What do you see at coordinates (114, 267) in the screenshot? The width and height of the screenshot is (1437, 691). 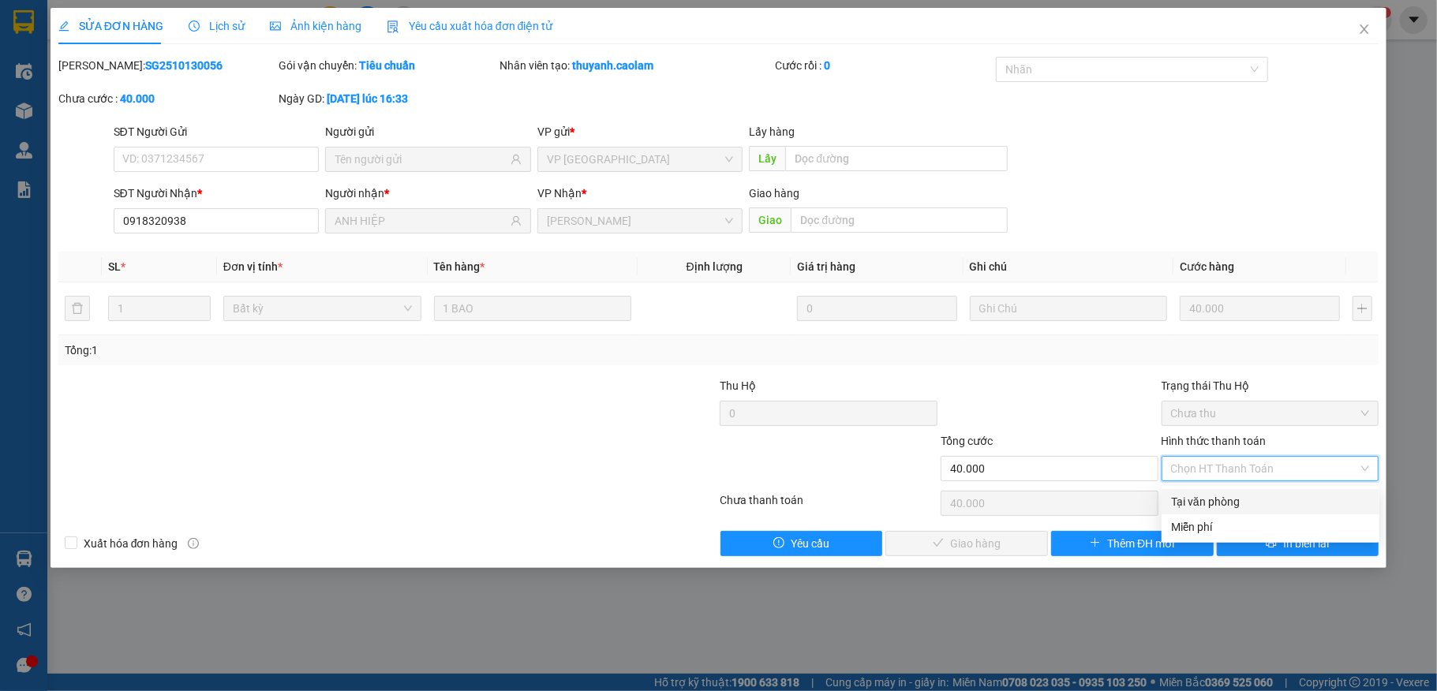 I see `span: SL` at bounding box center [114, 267].